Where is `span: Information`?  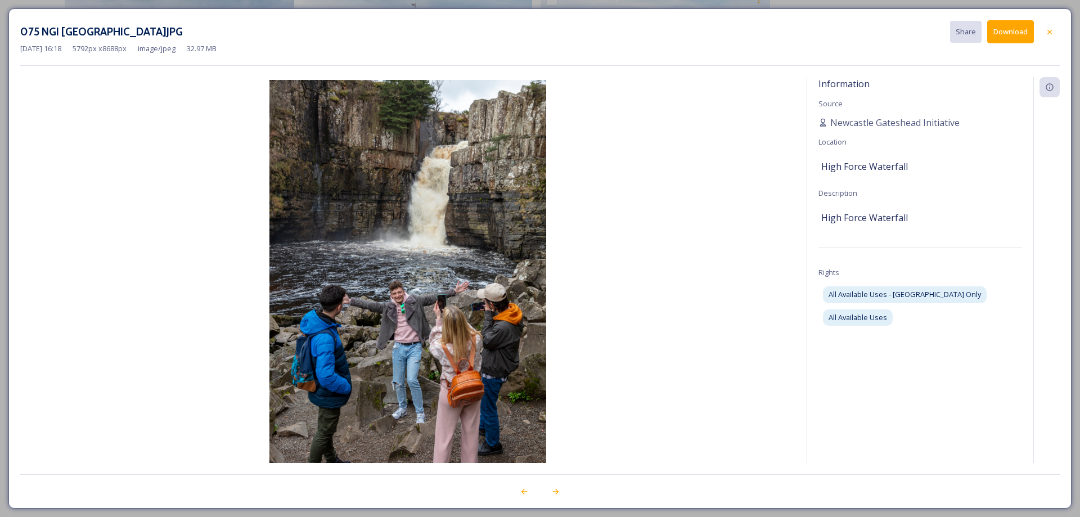
span: Information is located at coordinates (844, 84).